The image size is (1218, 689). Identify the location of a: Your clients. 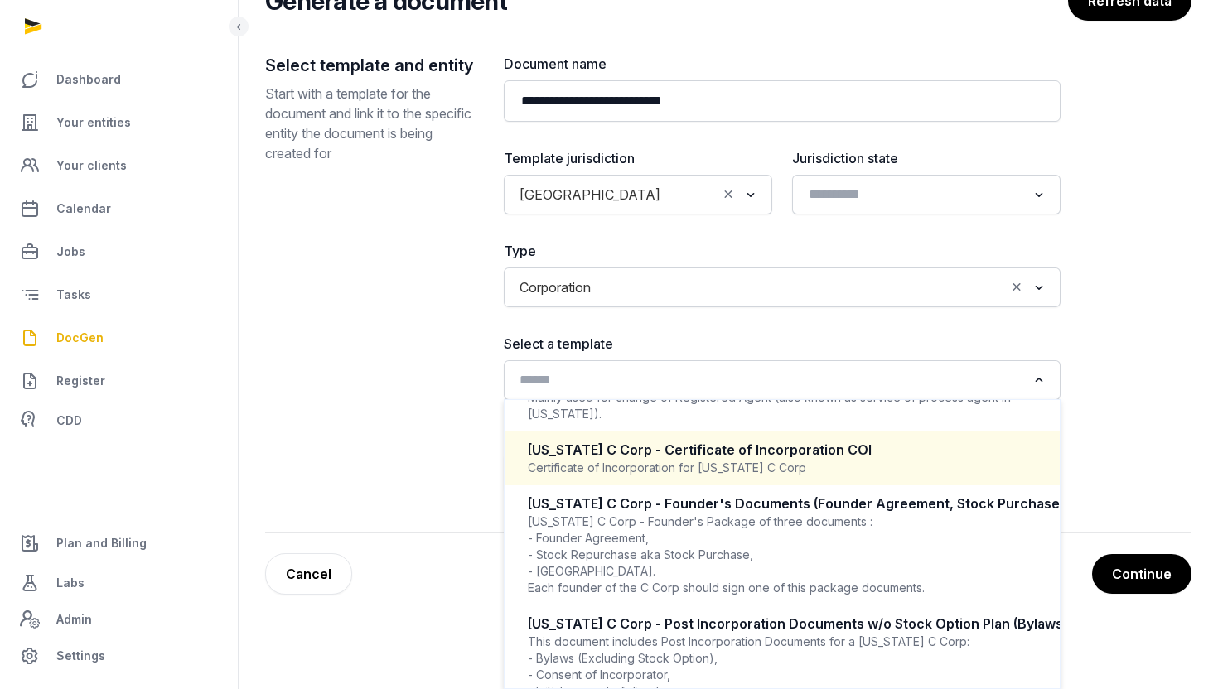
(118, 166).